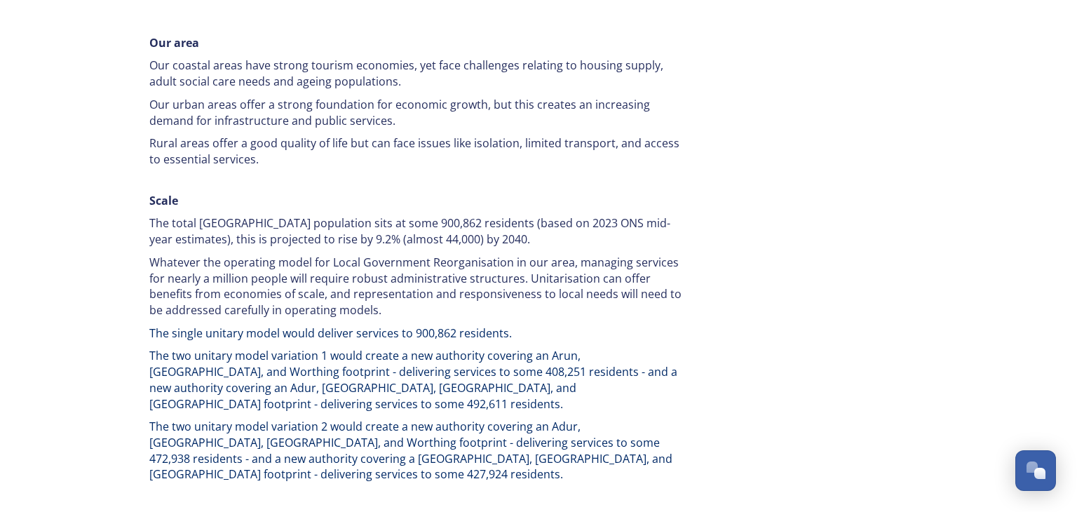  Describe the element at coordinates (330, 333) in the screenshot. I see `span: The single unitary model would deliver services to 900,862 residents.` at that location.